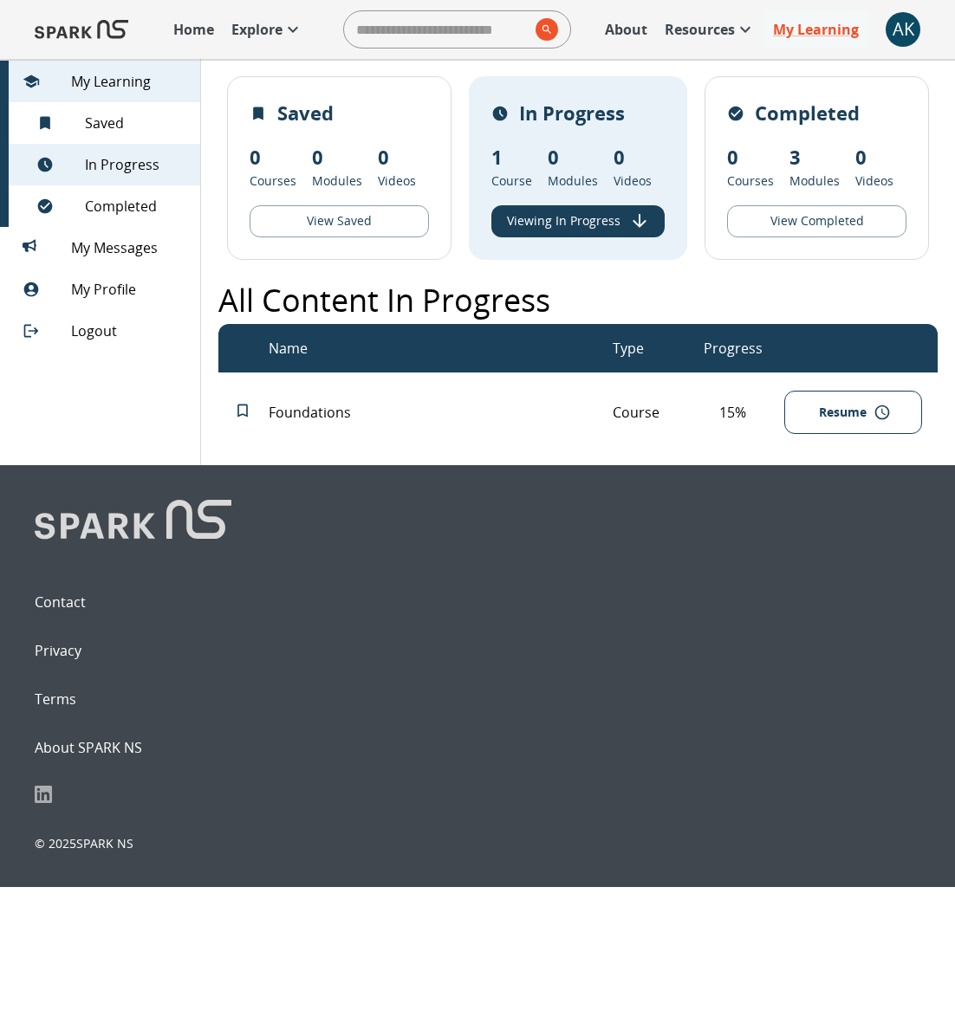  What do you see at coordinates (543, 29) in the screenshot?
I see `button: search` at bounding box center [543, 29].